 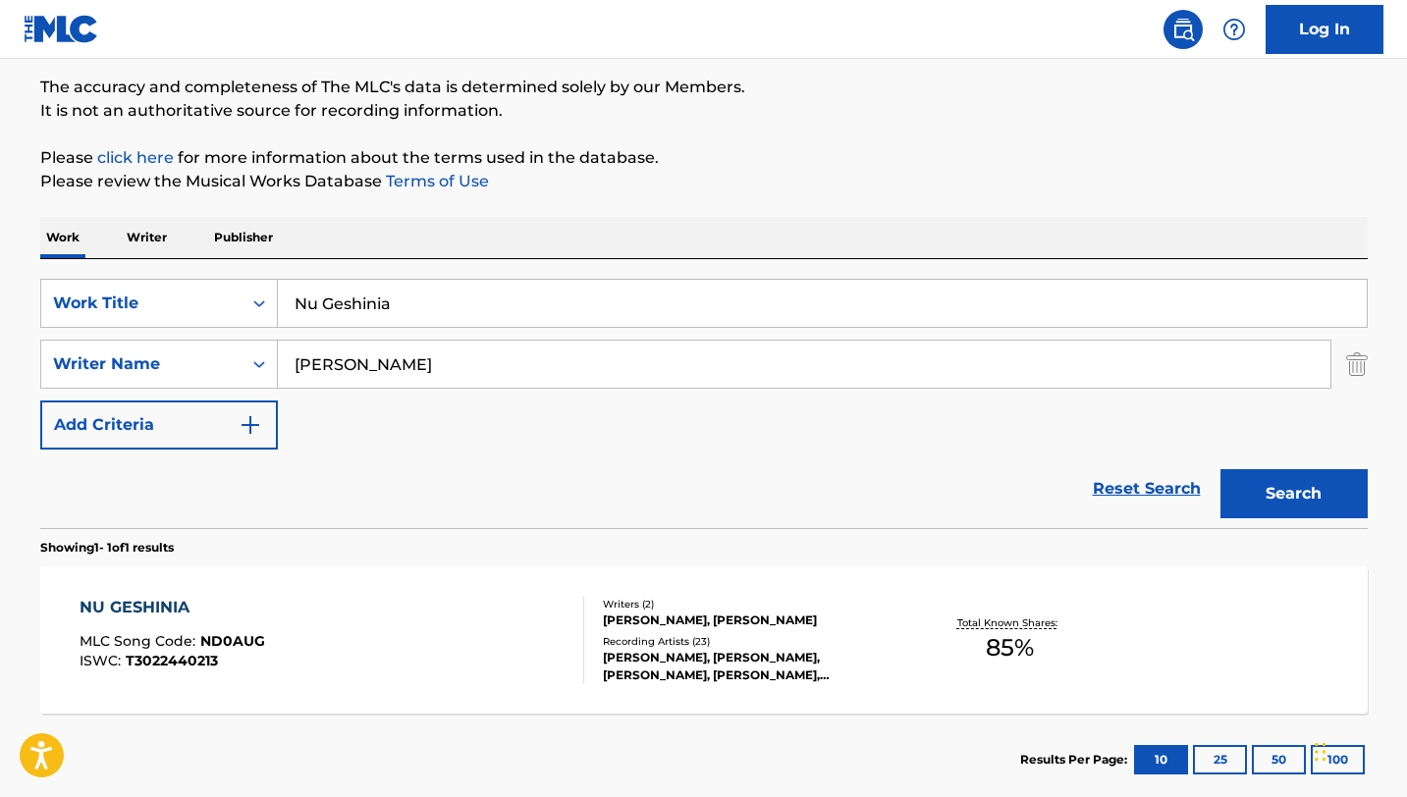 What do you see at coordinates (139, 641) in the screenshot?
I see `span: MLC Song Code :` at bounding box center [139, 641].